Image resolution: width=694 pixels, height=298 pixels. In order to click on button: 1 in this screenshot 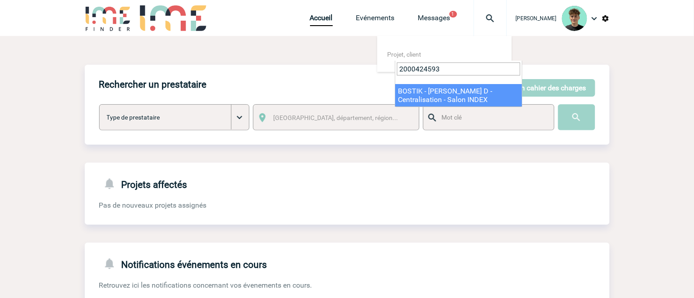, I will do `click(453, 14)`.